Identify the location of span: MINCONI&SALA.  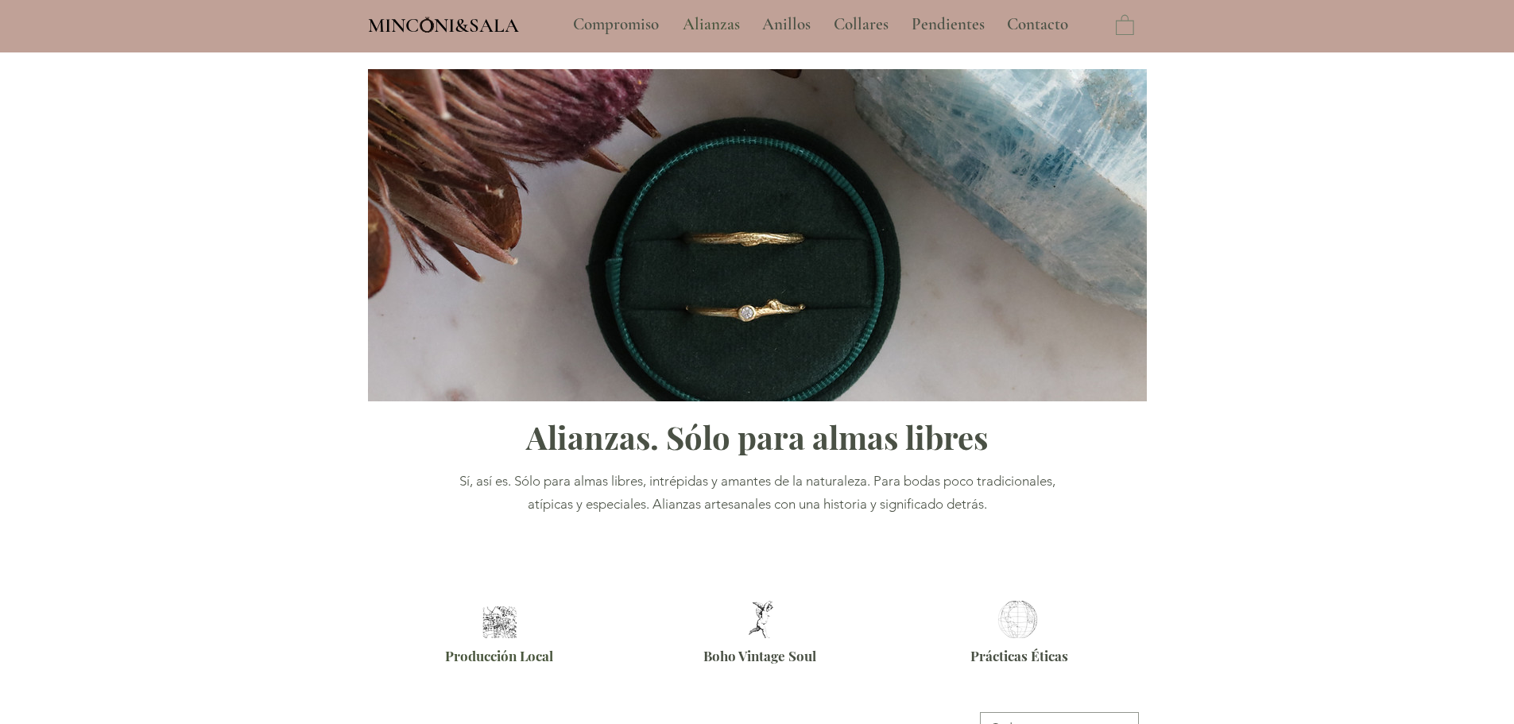
(443, 25).